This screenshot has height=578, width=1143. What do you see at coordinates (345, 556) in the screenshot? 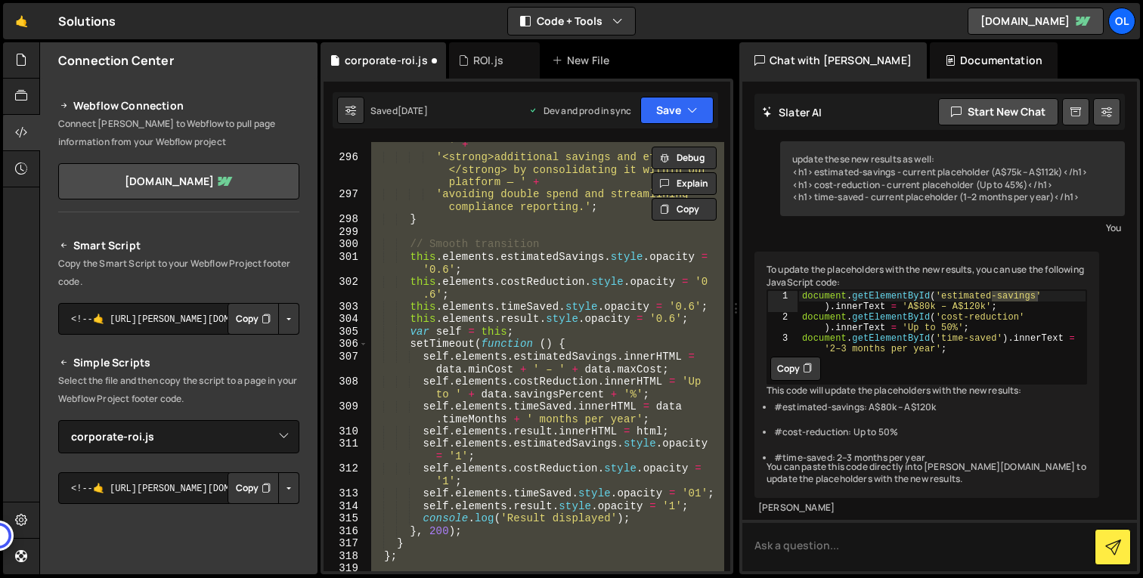
I see `div: 318` at bounding box center [345, 556].